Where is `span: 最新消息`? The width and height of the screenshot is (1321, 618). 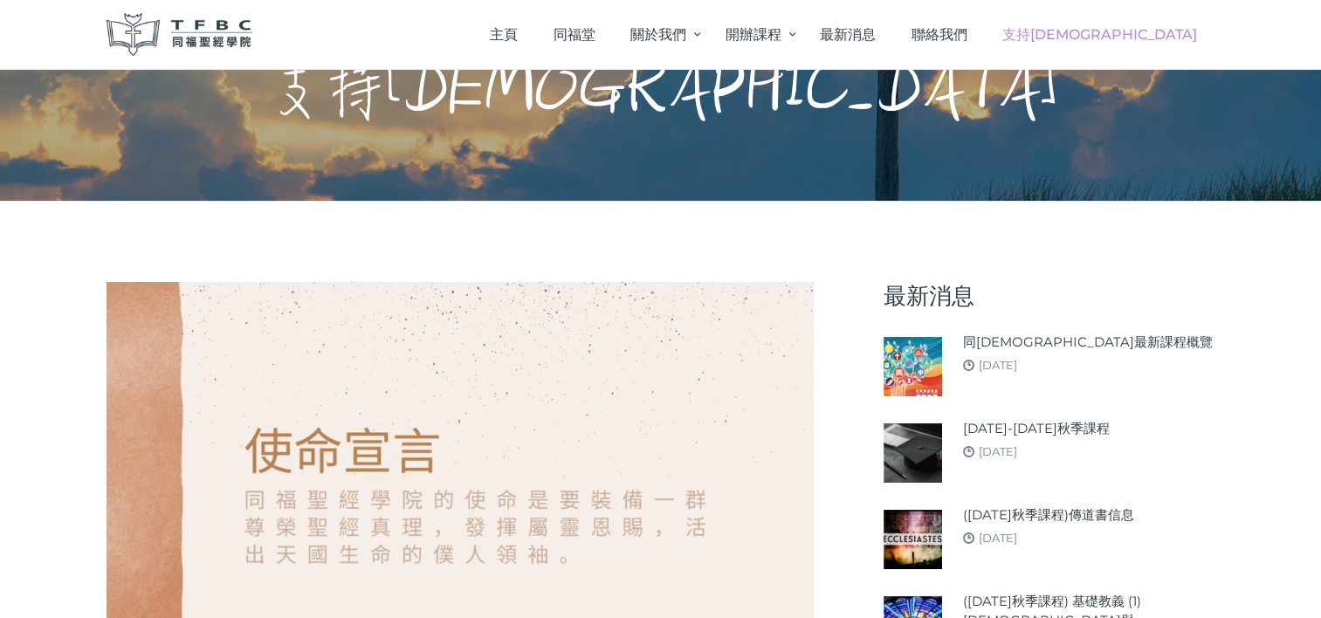
span: 最新消息 is located at coordinates (848, 34).